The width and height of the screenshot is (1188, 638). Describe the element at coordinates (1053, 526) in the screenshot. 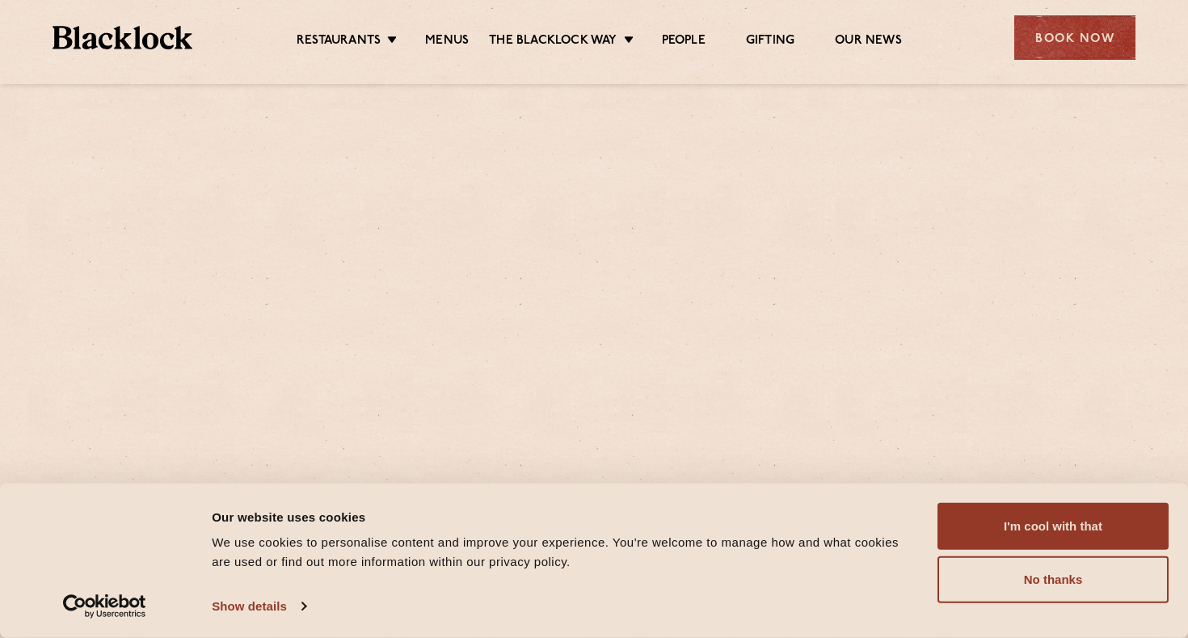

I see `button: I'm cool with that` at that location.